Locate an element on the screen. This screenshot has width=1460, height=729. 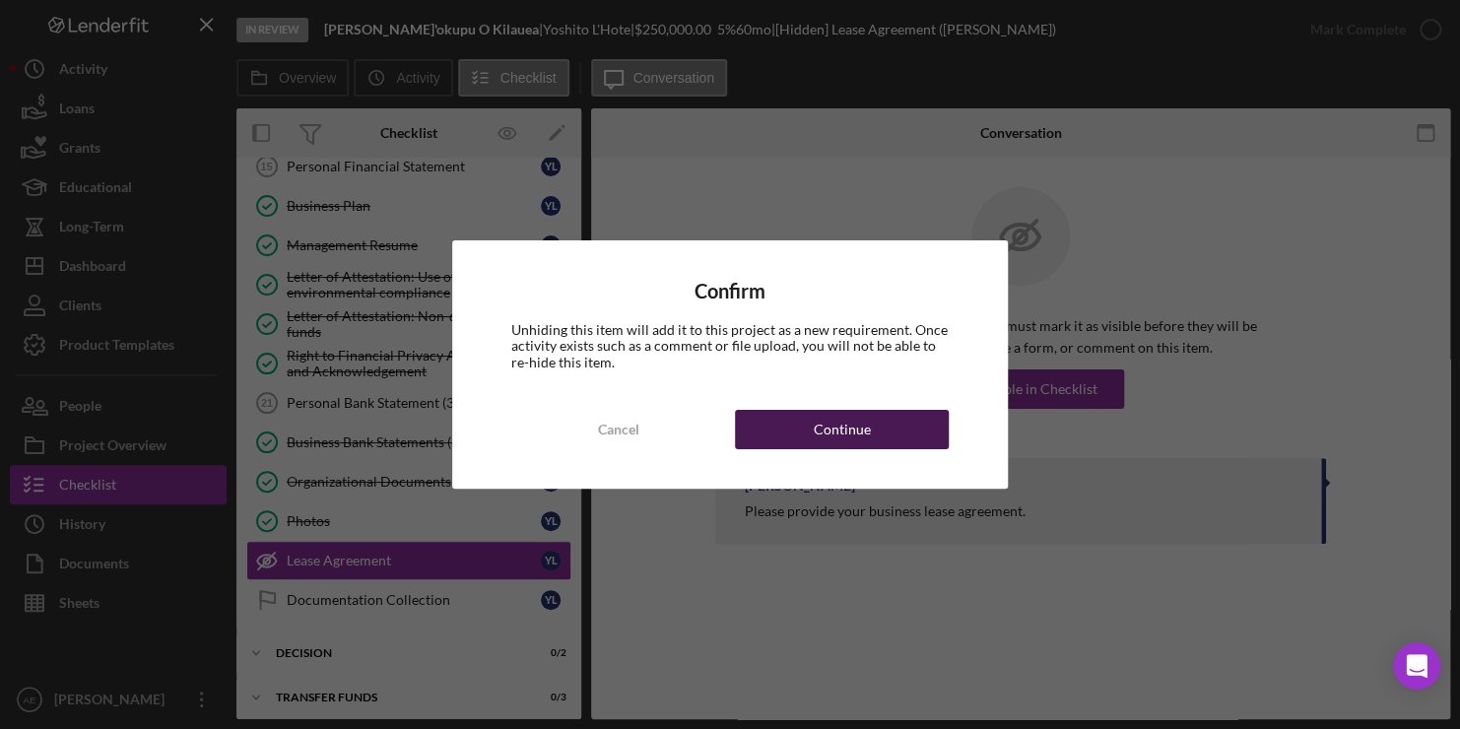
button: Cancel is located at coordinates (617, 429).